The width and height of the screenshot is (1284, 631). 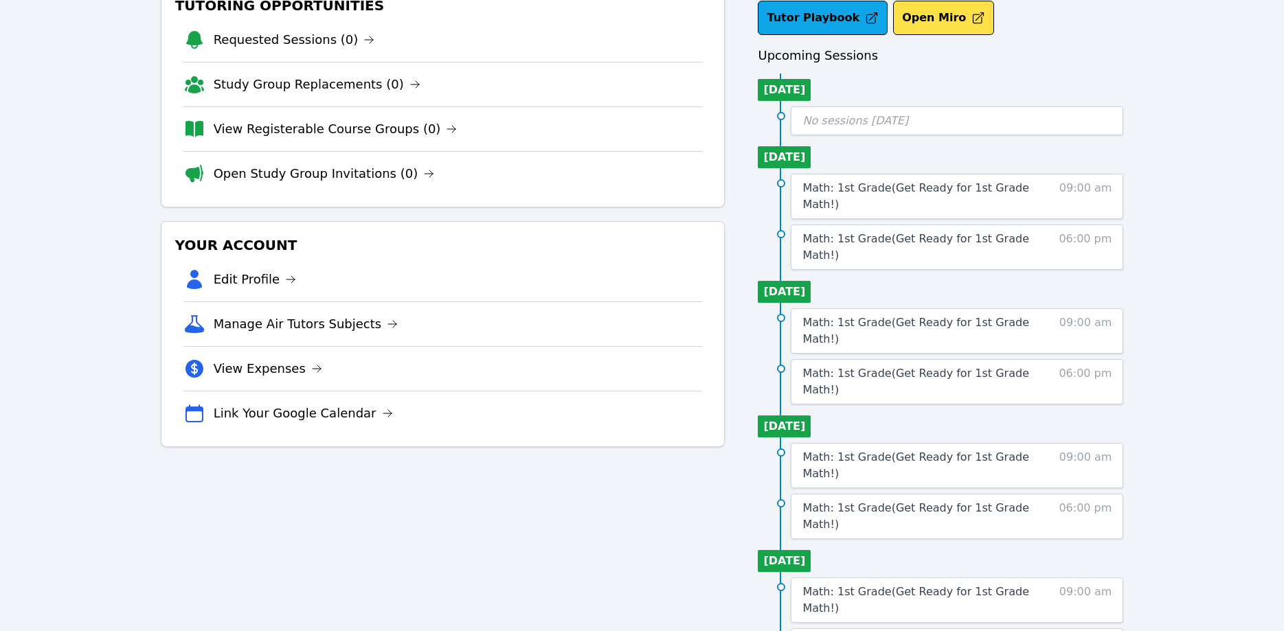 What do you see at coordinates (294, 40) in the screenshot?
I see `a: Requested Sessions (0)` at bounding box center [294, 40].